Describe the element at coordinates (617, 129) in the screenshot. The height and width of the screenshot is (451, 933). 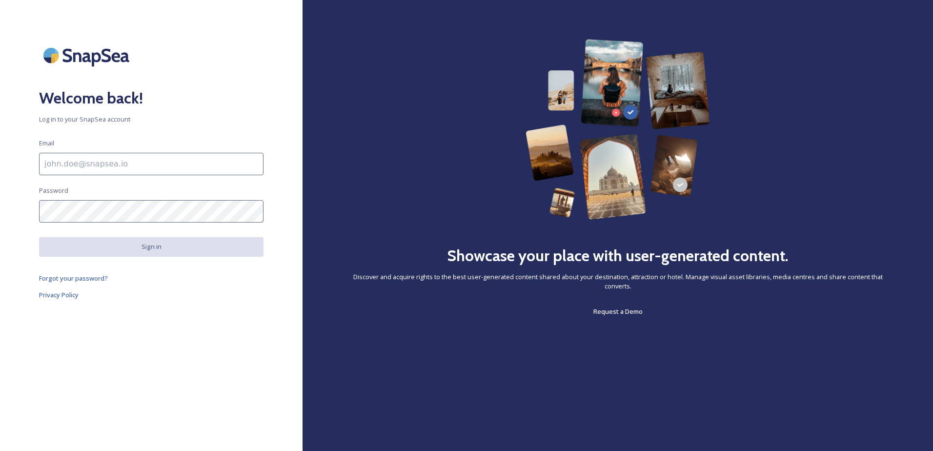
I see `img: 63b42ca75bacad526042e722_Group%20154-p-800.png` at that location.